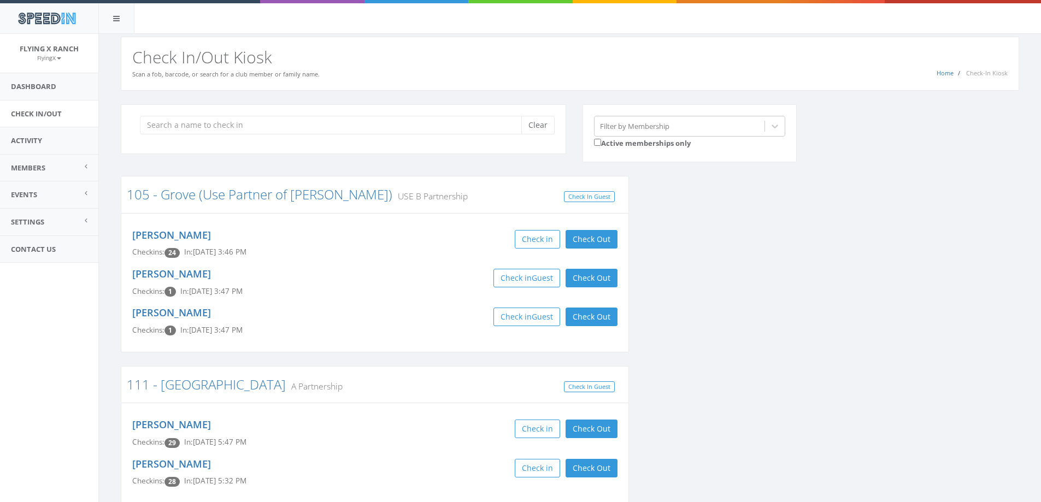  I want to click on small: Scan a fob, barcode, or search for a club member or family name., so click(226, 74).